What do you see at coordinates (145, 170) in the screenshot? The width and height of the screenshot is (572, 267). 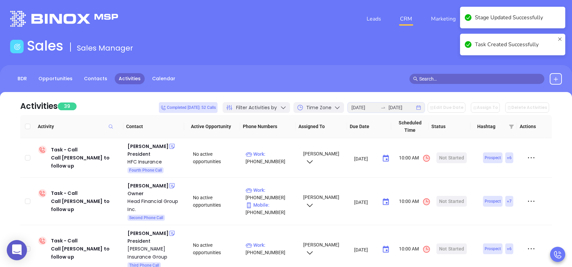 I see `span: Fourth Phone Call` at bounding box center [145, 170].